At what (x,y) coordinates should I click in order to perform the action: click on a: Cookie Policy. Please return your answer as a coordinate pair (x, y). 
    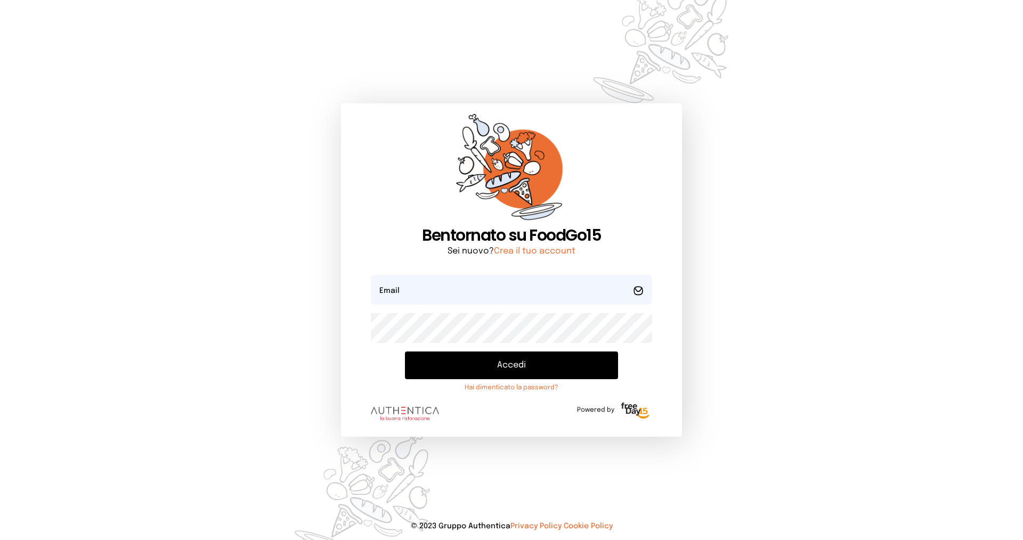
    Looking at the image, I should click on (588, 526).